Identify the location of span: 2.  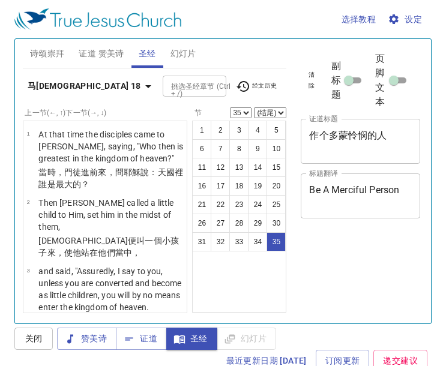
(28, 202).